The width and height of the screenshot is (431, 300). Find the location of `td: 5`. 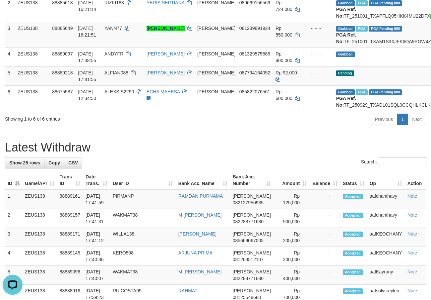

td: 5 is located at coordinates (14, 275).